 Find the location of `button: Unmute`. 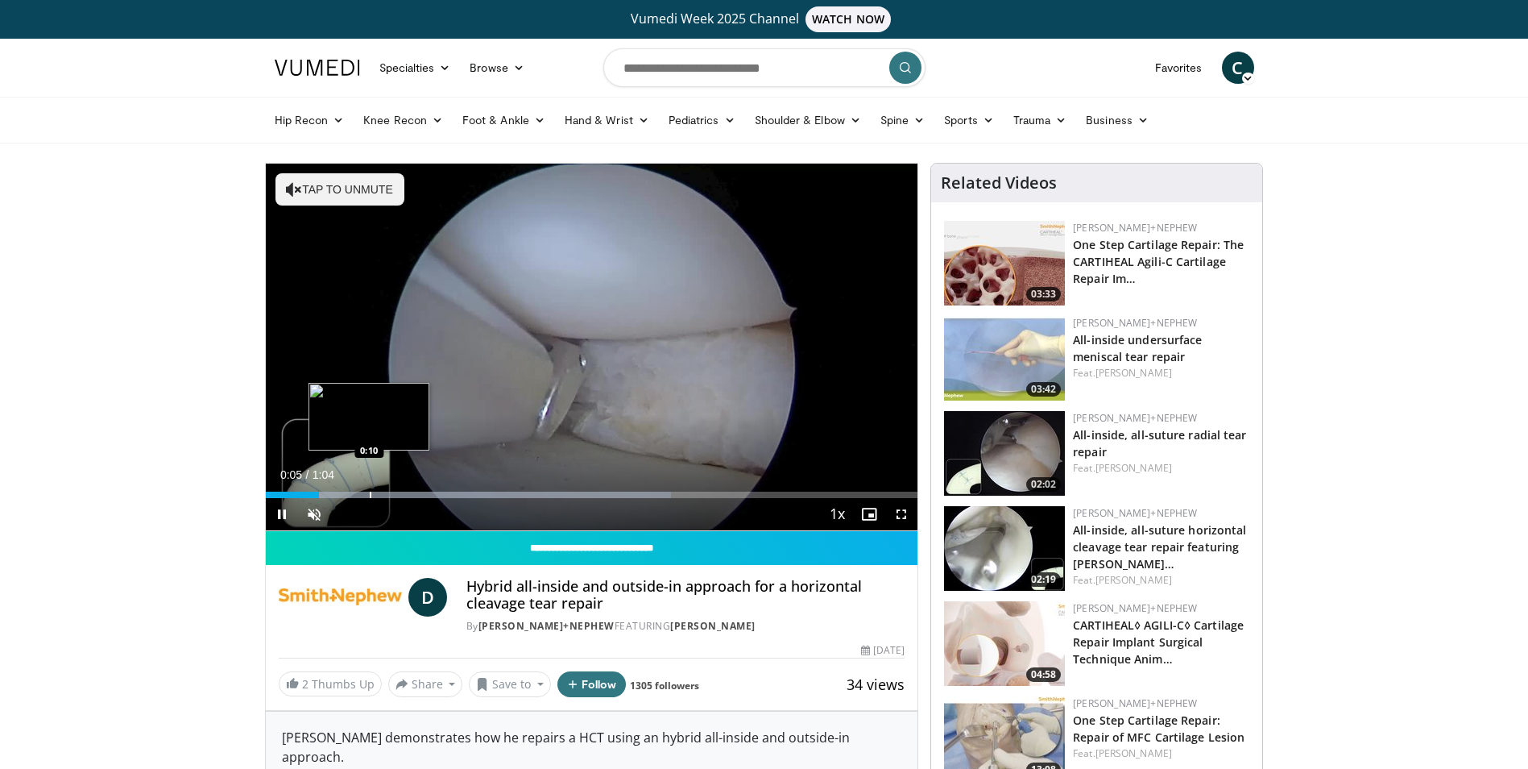

button: Unmute is located at coordinates (314, 514).